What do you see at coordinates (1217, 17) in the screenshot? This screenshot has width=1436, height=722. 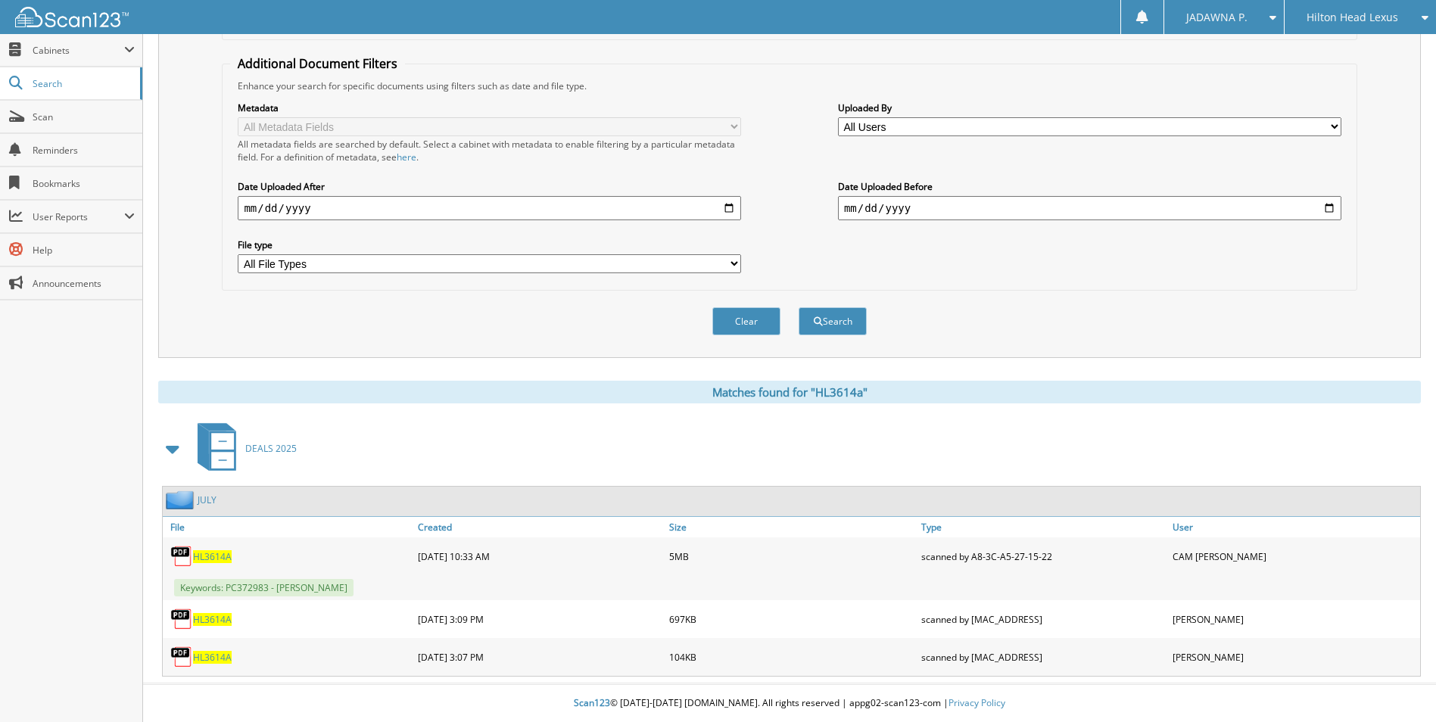 I see `span: JADAWNA P.` at bounding box center [1217, 17].